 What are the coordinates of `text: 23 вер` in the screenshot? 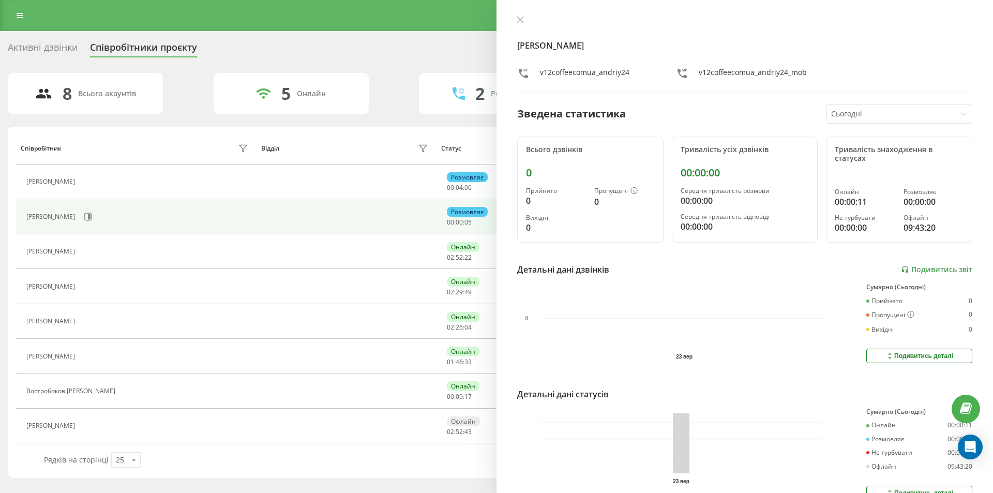 It's located at (681, 481).